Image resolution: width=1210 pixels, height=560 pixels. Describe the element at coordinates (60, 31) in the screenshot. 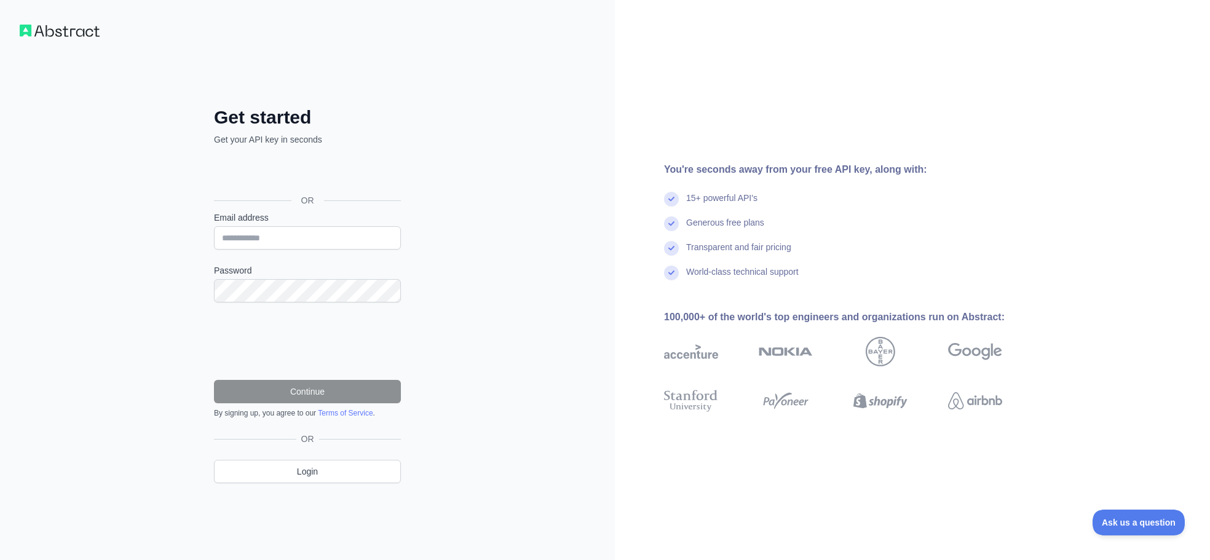

I see `img: Workflow` at that location.